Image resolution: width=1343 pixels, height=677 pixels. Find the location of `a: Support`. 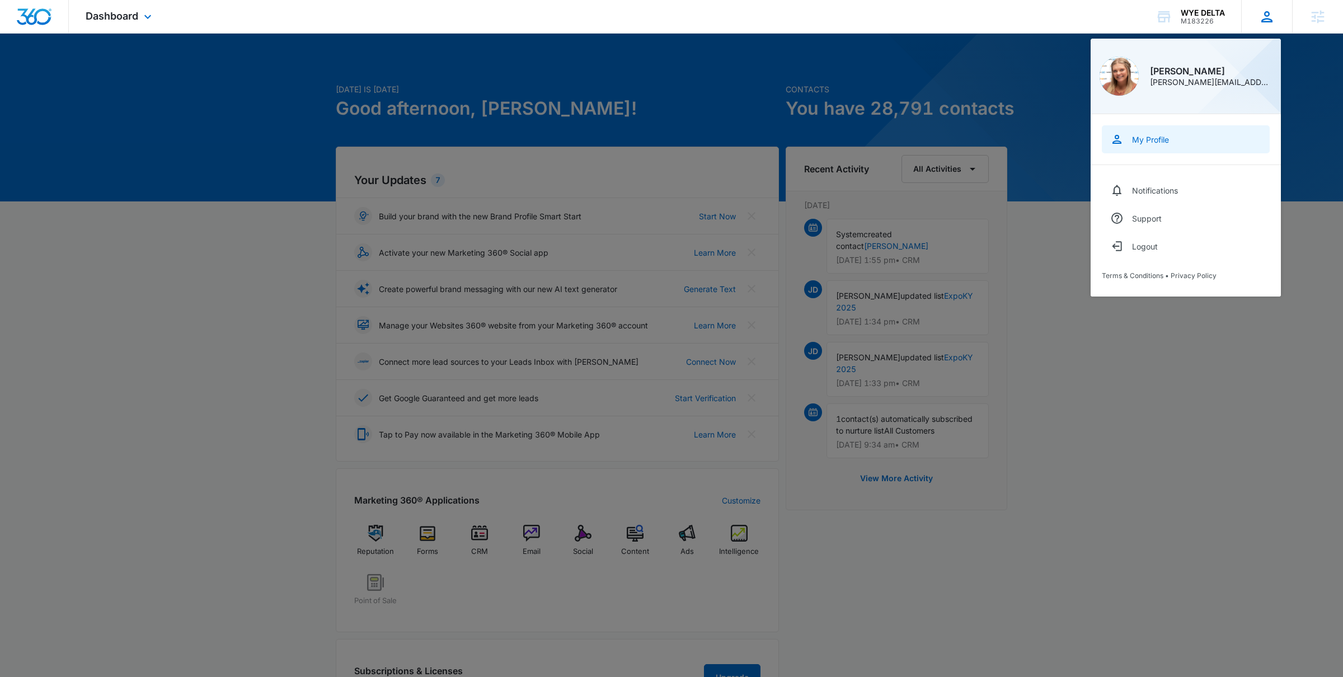

a: Support is located at coordinates (1186, 218).